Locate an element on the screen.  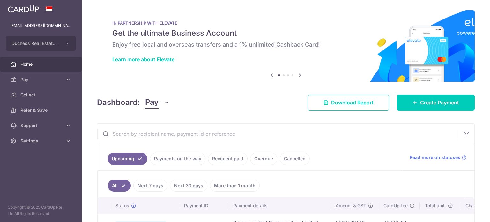
span: CardUp fee is located at coordinates (396, 205).